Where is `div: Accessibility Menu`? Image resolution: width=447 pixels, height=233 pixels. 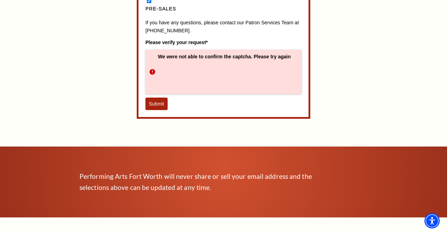
div: Accessibility Menu is located at coordinates (432, 221).